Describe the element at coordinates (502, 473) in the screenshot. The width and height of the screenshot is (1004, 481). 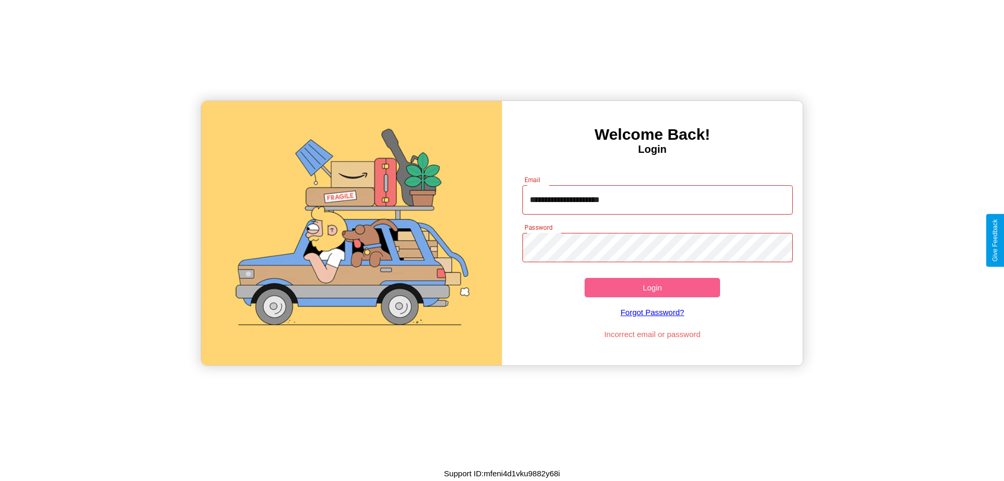
I see `p: Support ID: mfeni4d1vku9882y68i` at that location.